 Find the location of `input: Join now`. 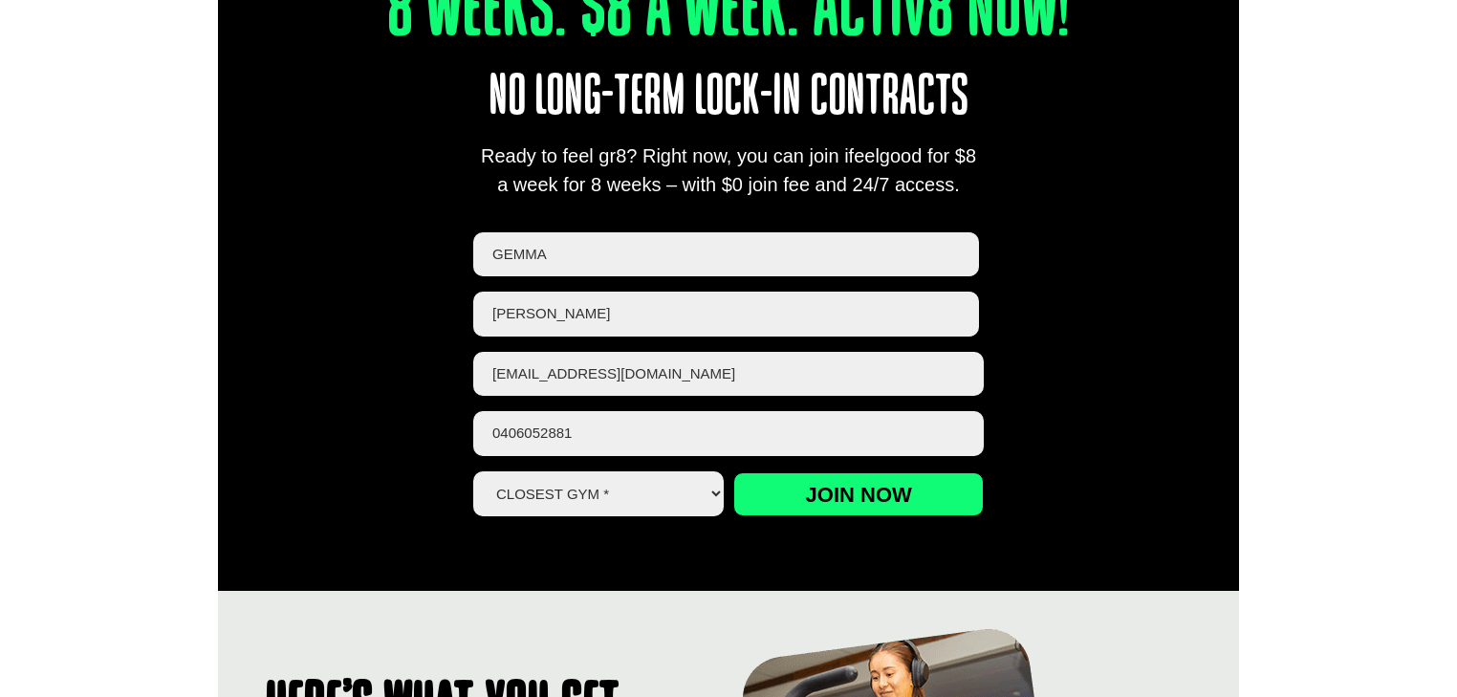

input: Join now is located at coordinates (858, 494).